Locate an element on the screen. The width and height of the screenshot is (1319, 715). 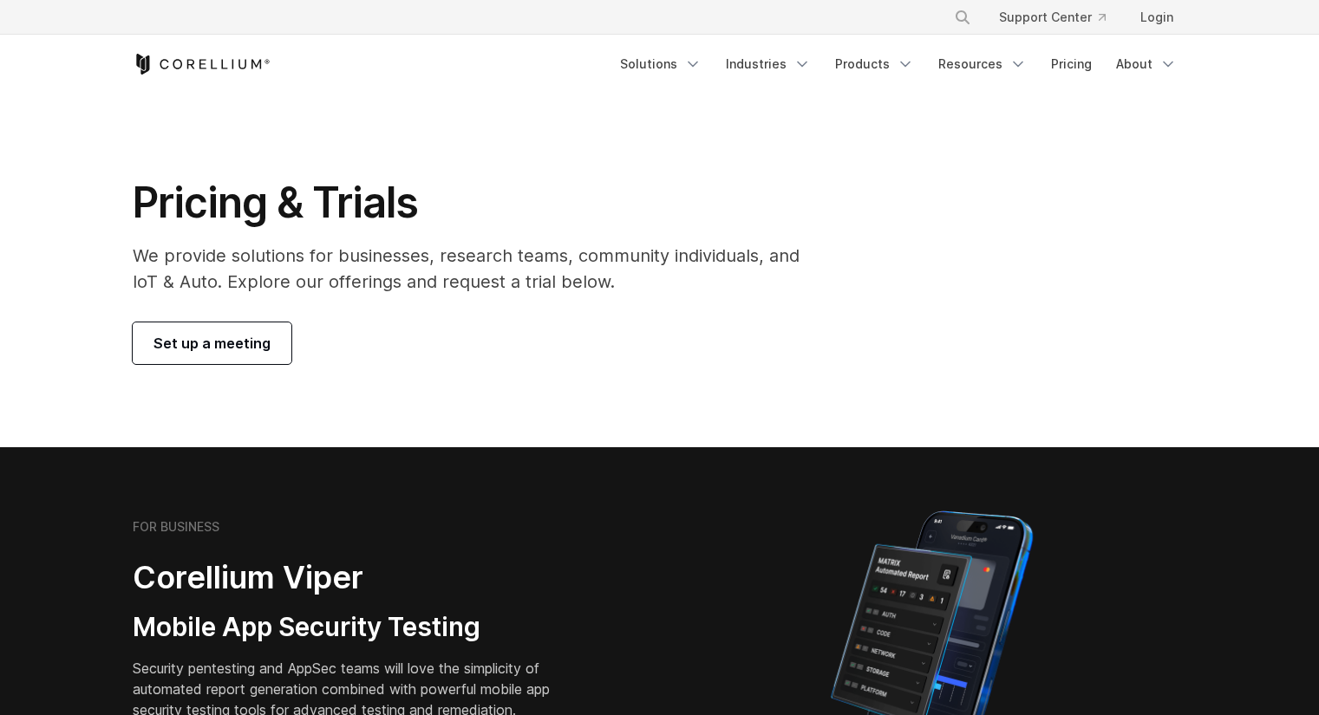
a: Corellium Home is located at coordinates (201, 64).